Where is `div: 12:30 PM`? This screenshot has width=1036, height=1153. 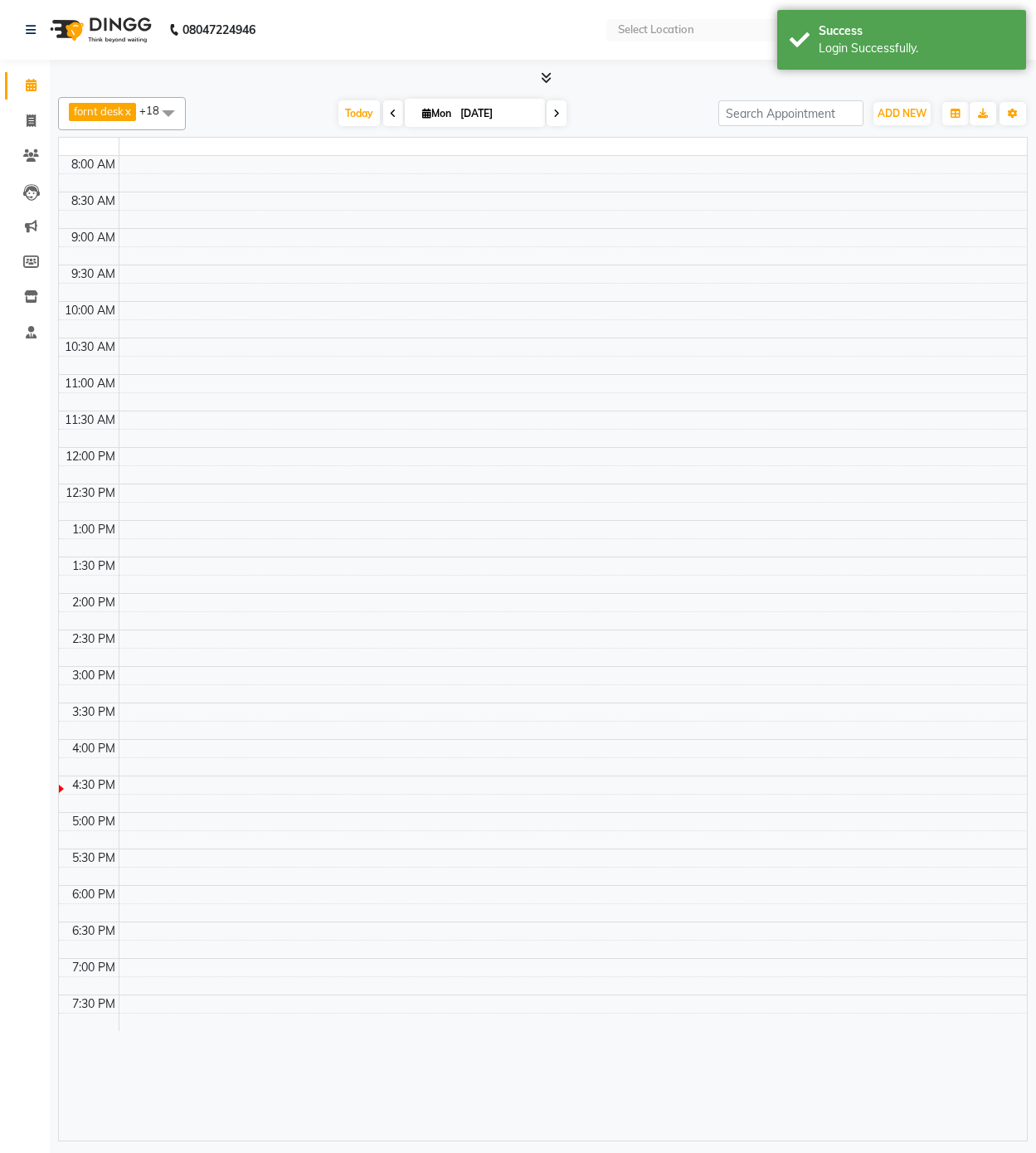
div: 12:30 PM is located at coordinates (90, 493).